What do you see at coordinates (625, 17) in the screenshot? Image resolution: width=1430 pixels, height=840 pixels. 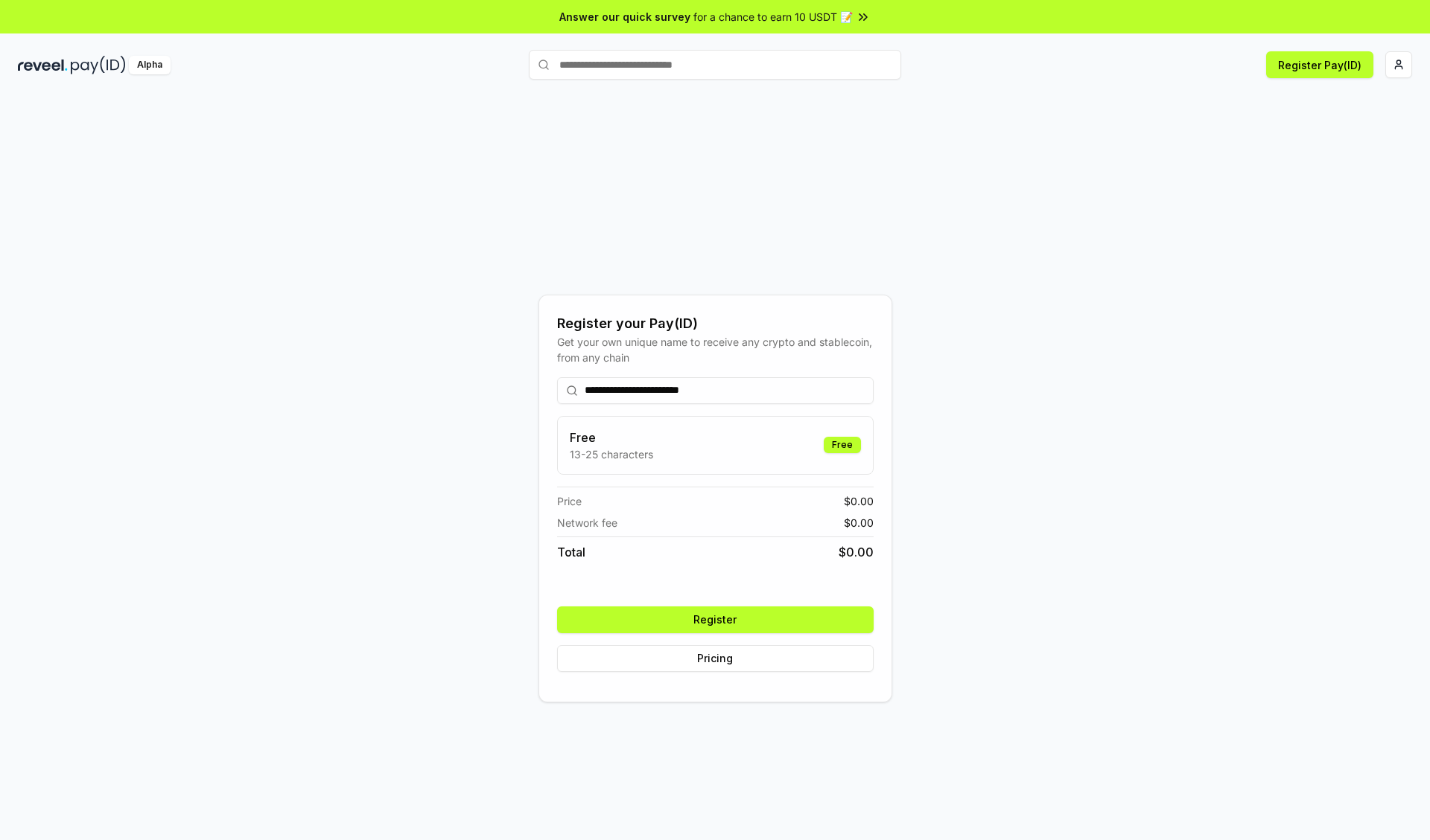 I see `span: Answer our quick survey` at bounding box center [625, 17].